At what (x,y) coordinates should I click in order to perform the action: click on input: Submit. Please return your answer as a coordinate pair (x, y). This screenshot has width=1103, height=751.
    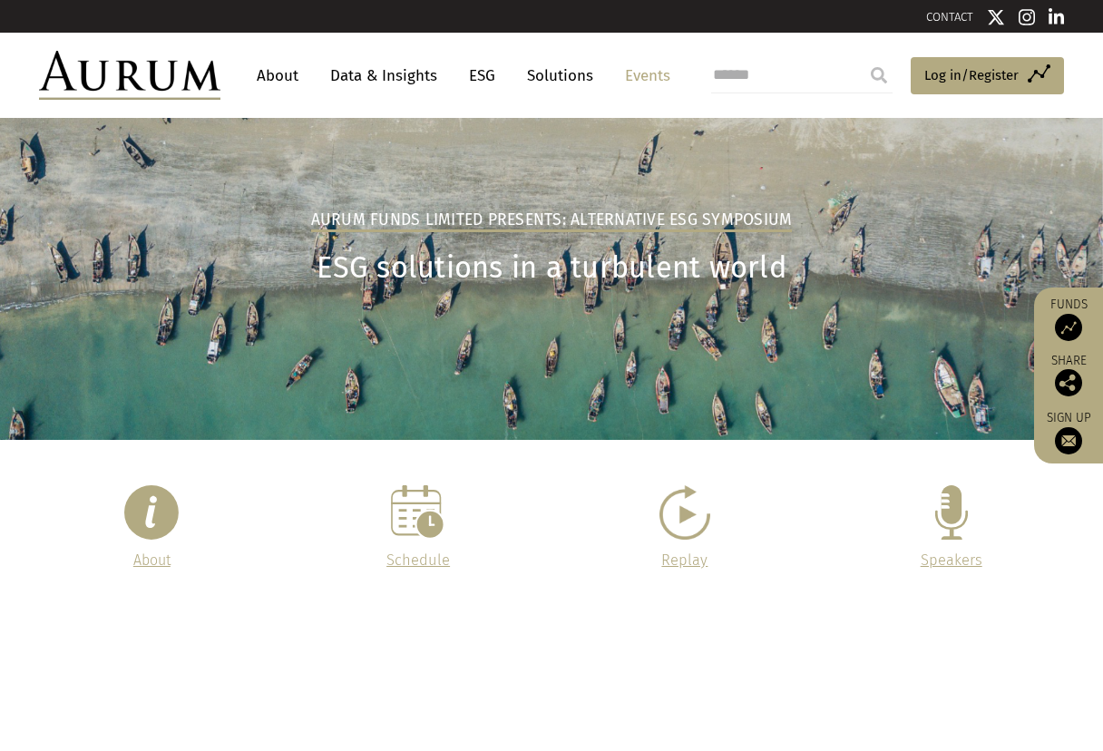
    Looking at the image, I should click on (879, 75).